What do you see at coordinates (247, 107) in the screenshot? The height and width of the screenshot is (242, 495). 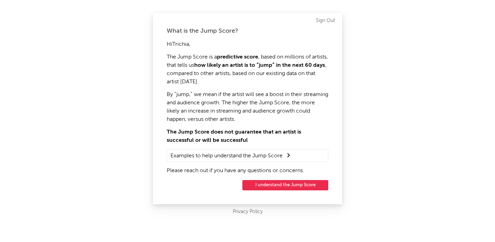 I see `p: By “jump,” we mean if the artist will see a boost in their streaming and audience growth. The hig...` at bounding box center [247, 107].